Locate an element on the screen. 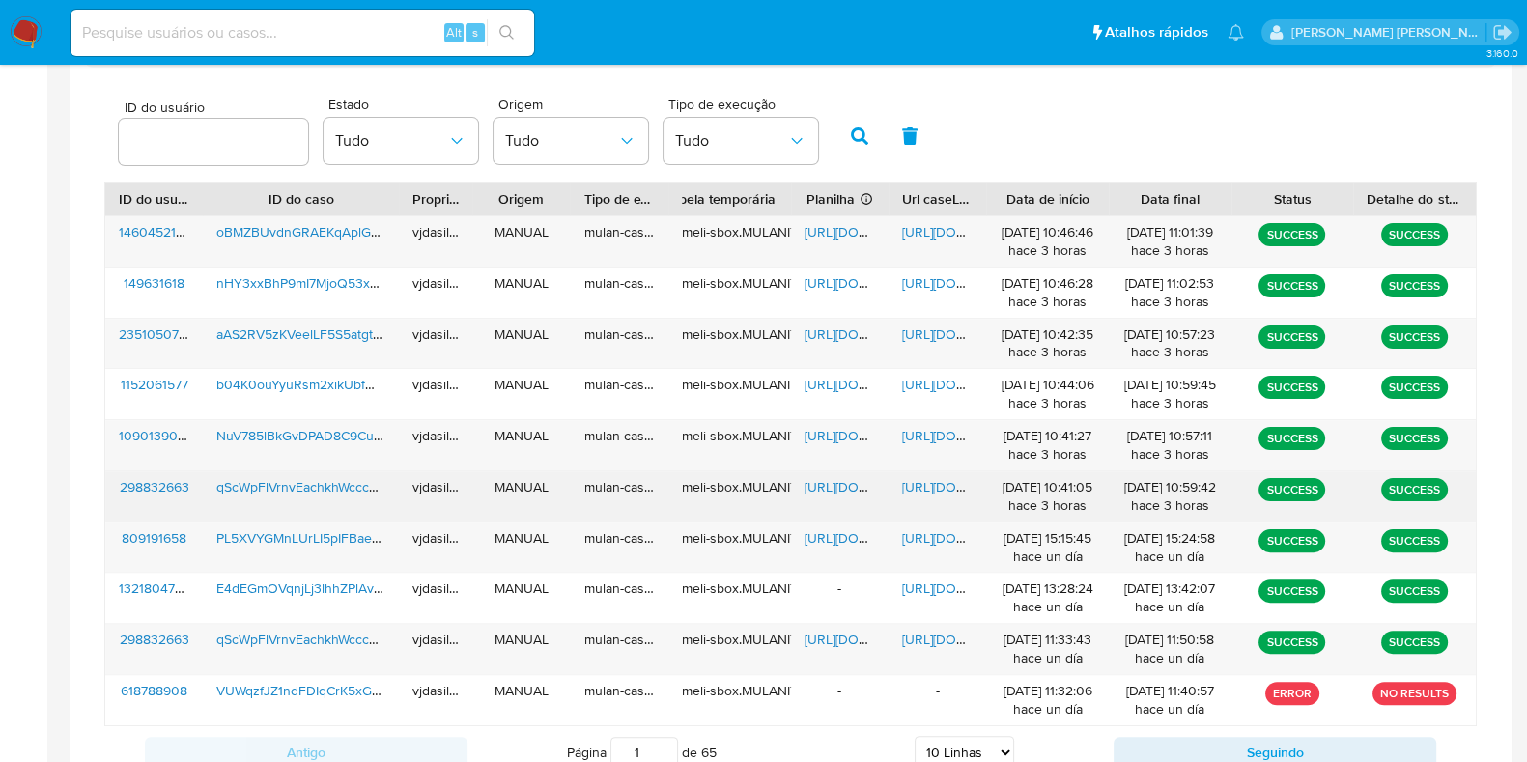 The height and width of the screenshot is (762, 1527). p: viviane.jdasilva@mercadopago.com.br is located at coordinates (1389, 32).